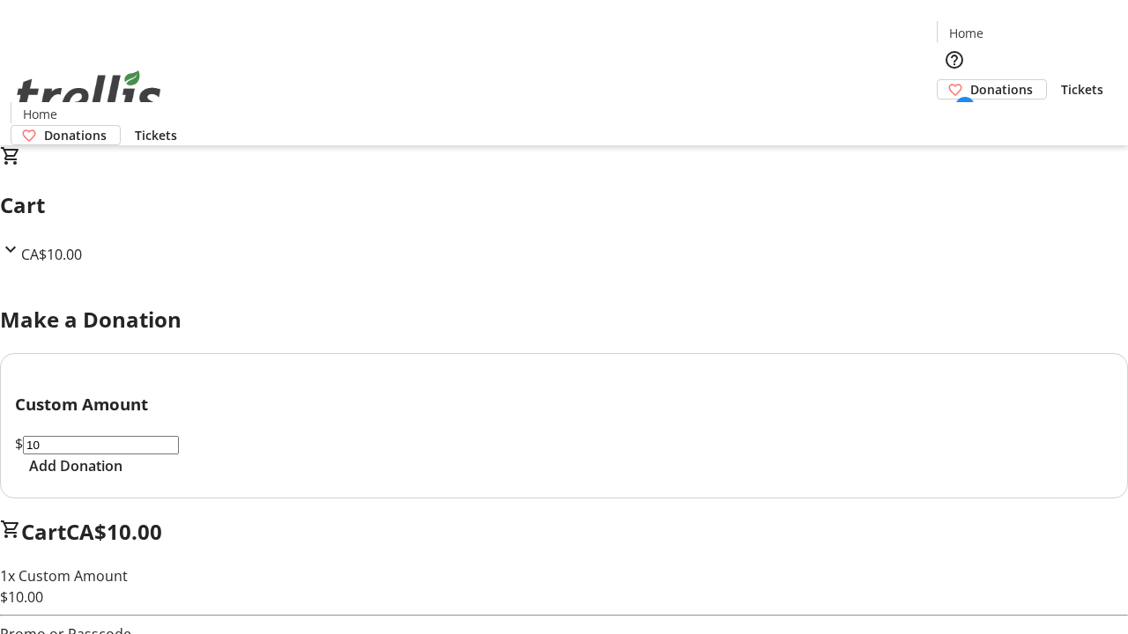 This screenshot has width=1128, height=634. Describe the element at coordinates (89, 95) in the screenshot. I see `img: Orient E2E Organization YOan2mhPVT's Logo` at that location.